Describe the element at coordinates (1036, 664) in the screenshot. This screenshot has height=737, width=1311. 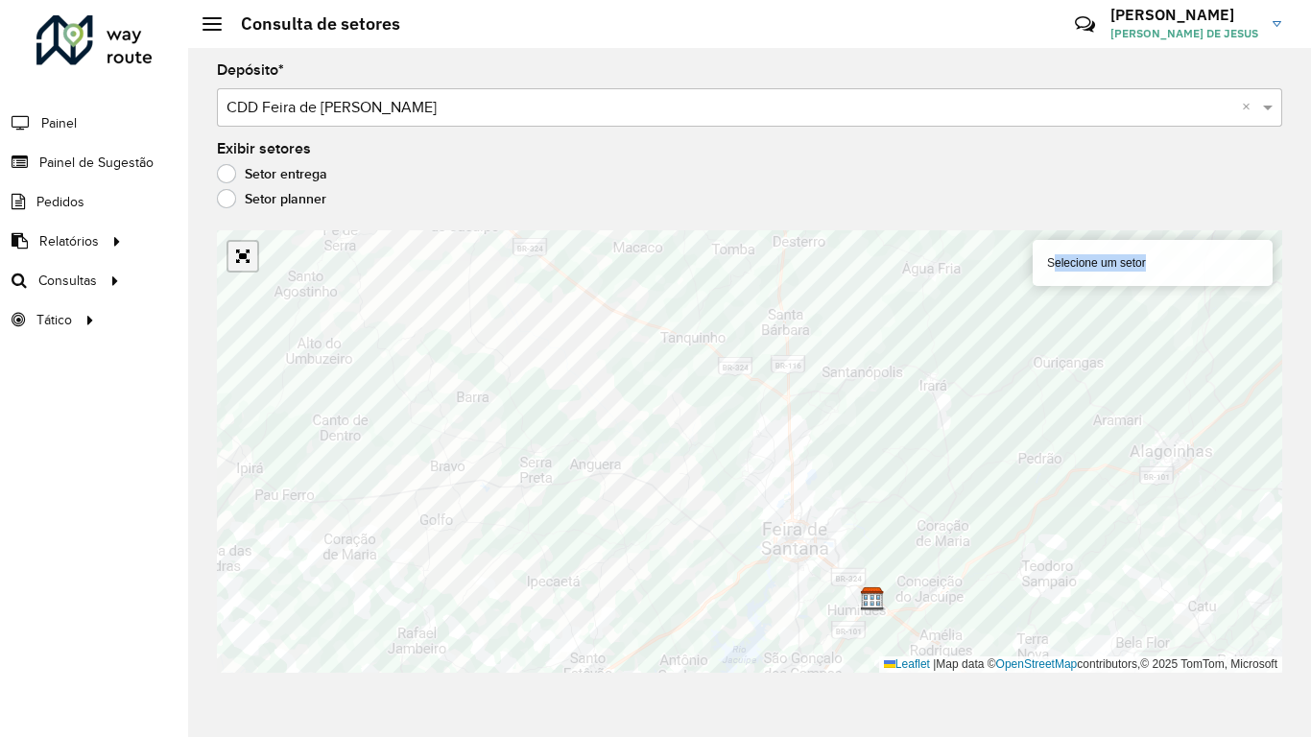
I see `a: OpenStreetMap` at that location.